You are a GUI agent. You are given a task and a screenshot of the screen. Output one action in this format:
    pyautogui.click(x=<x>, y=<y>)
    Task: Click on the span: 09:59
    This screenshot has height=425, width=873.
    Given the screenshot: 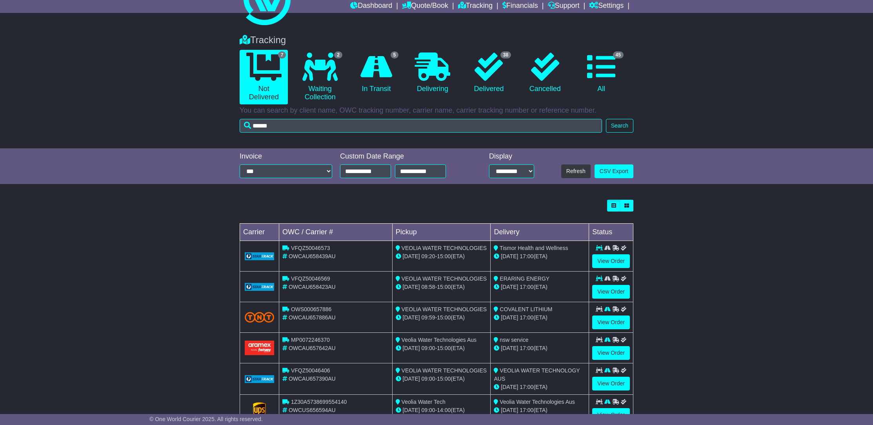 What is the action you would take?
    pyautogui.click(x=428, y=317)
    